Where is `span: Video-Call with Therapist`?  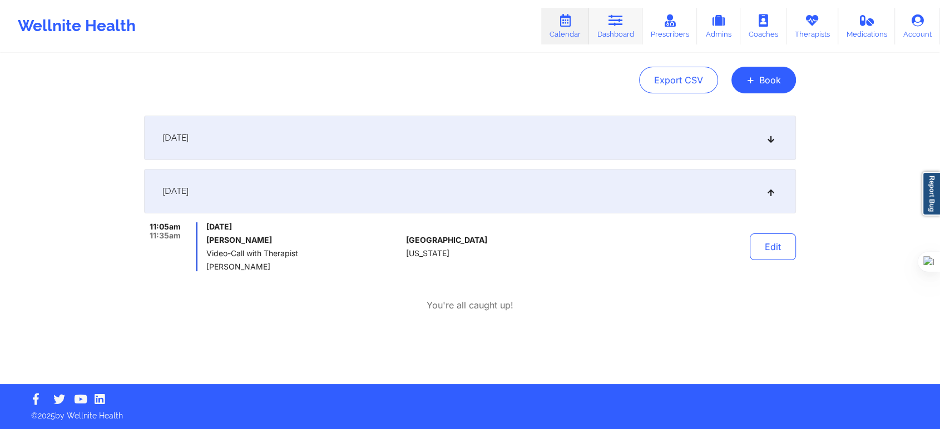 span: Video-Call with Therapist is located at coordinates (304, 254).